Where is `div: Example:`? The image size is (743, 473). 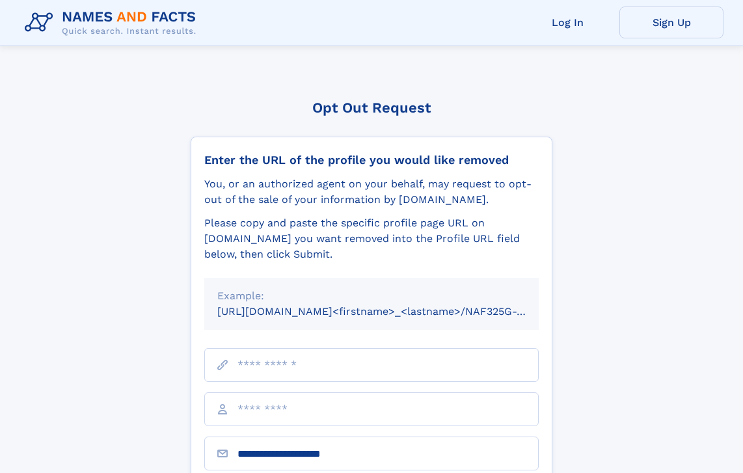 div: Example: is located at coordinates (372, 296).